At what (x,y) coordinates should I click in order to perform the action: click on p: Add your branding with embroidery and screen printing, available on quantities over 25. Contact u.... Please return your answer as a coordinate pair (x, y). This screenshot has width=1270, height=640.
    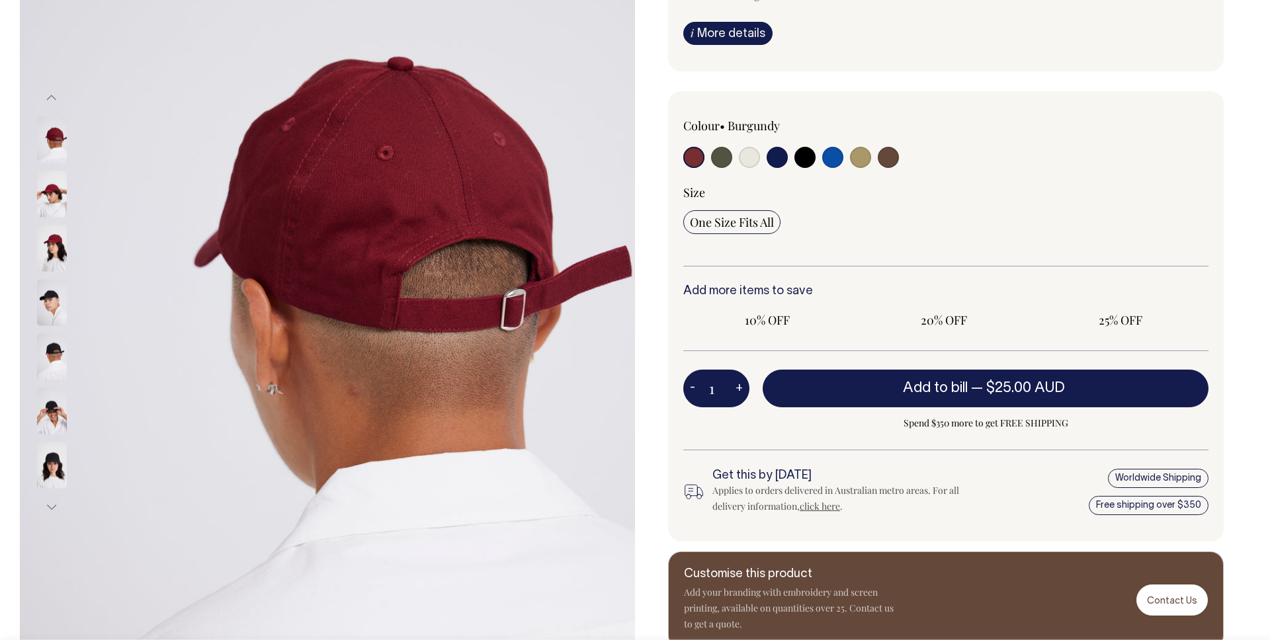
    Looking at the image, I should click on (790, 608).